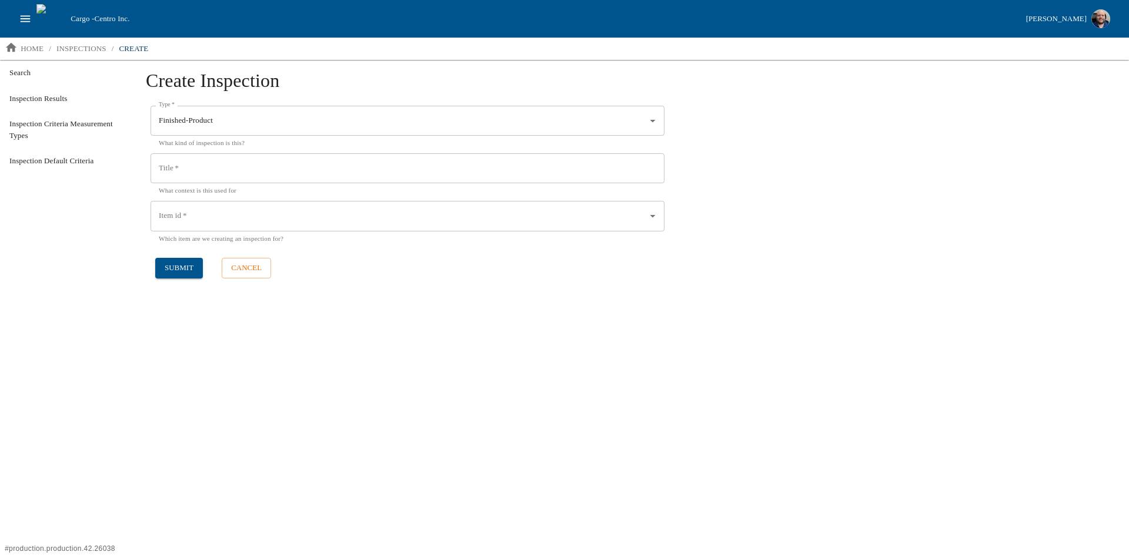 This screenshot has width=1129, height=555. I want to click on a: create, so click(133, 49).